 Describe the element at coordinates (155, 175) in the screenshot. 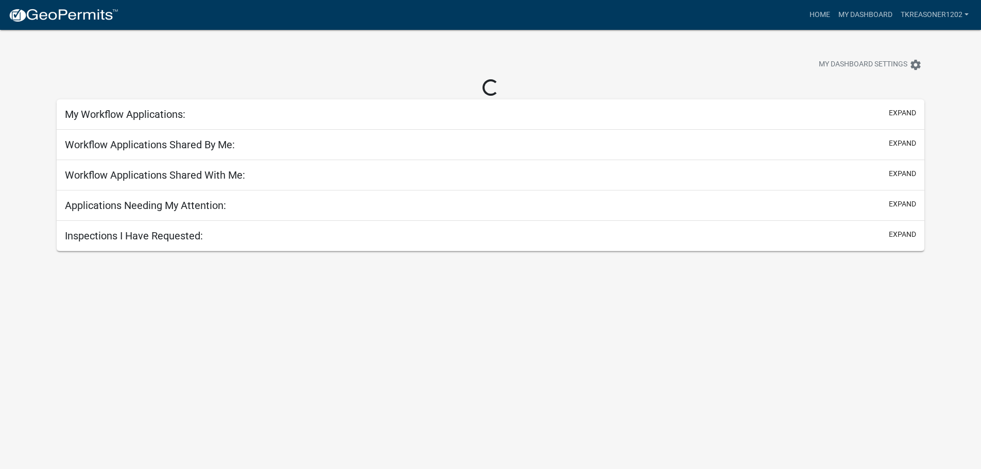

I see `h5: Workflow Applications Shared With Me:` at that location.